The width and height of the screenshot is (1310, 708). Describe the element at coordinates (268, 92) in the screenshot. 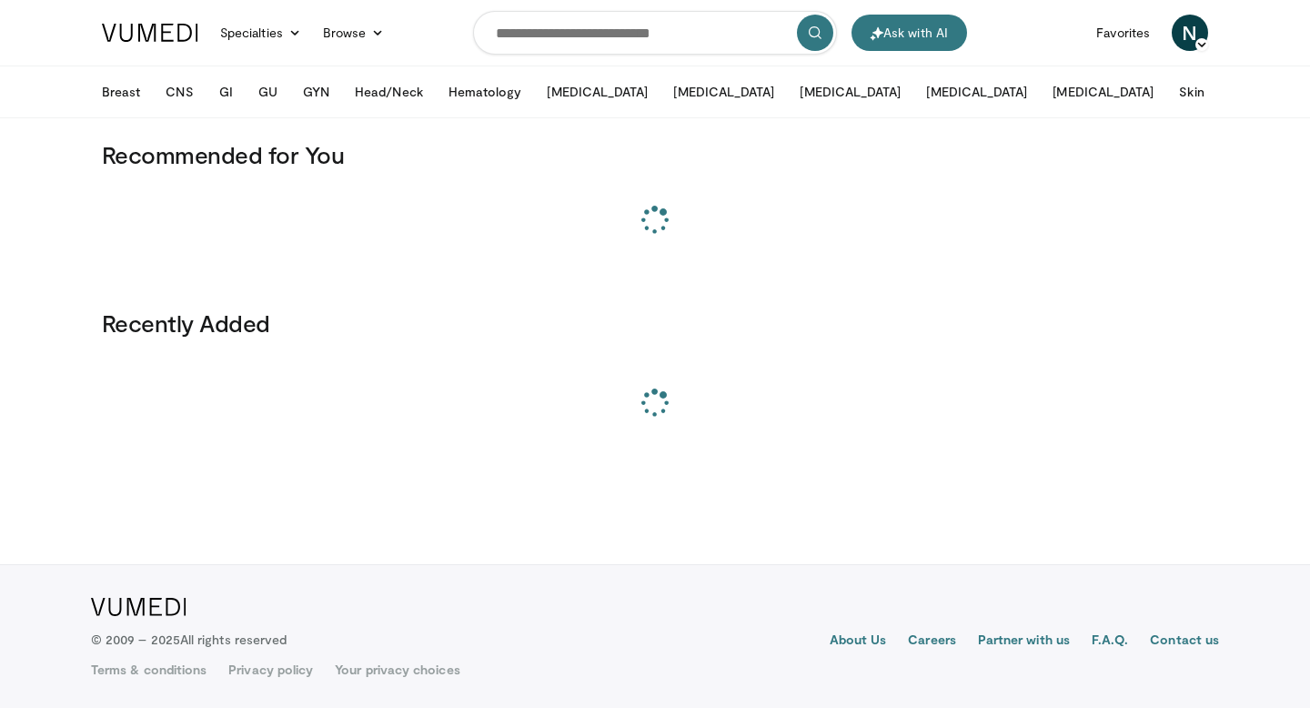

I see `button: GU` at that location.